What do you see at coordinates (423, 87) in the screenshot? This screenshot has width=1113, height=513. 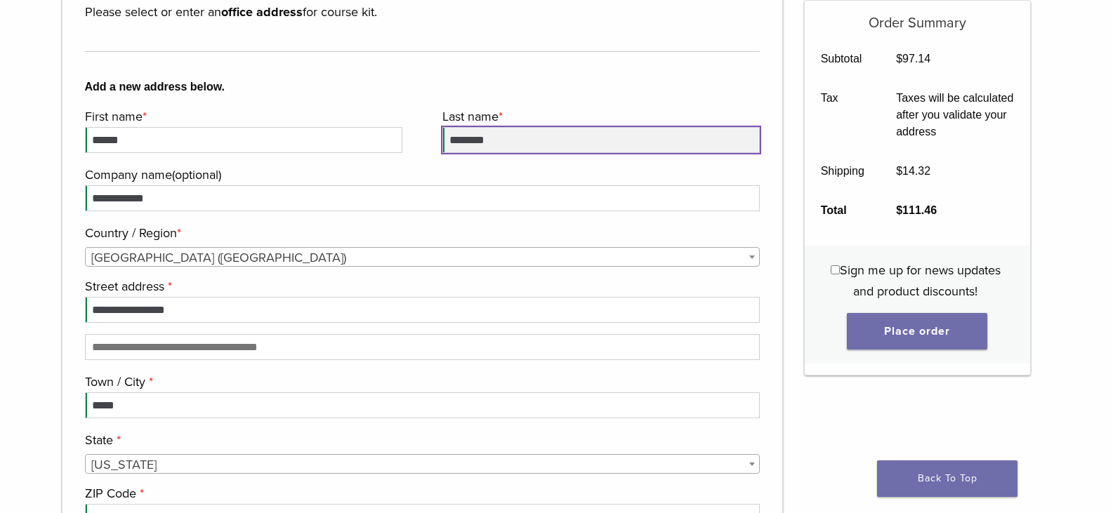 I see `b: Add a new address below.` at bounding box center [423, 87].